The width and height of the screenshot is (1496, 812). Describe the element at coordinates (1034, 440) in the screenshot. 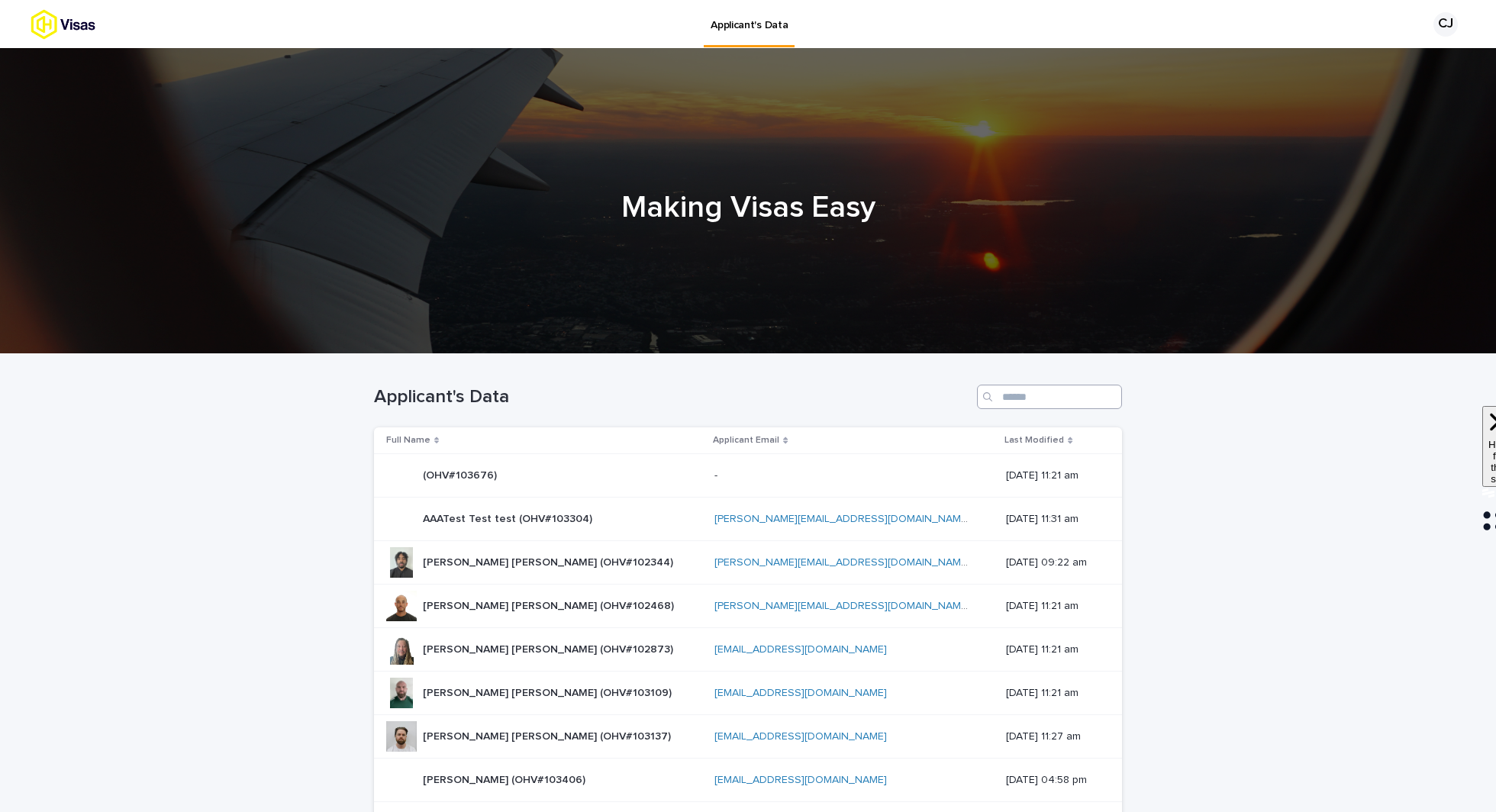

I see `p: Last Modified` at that location.